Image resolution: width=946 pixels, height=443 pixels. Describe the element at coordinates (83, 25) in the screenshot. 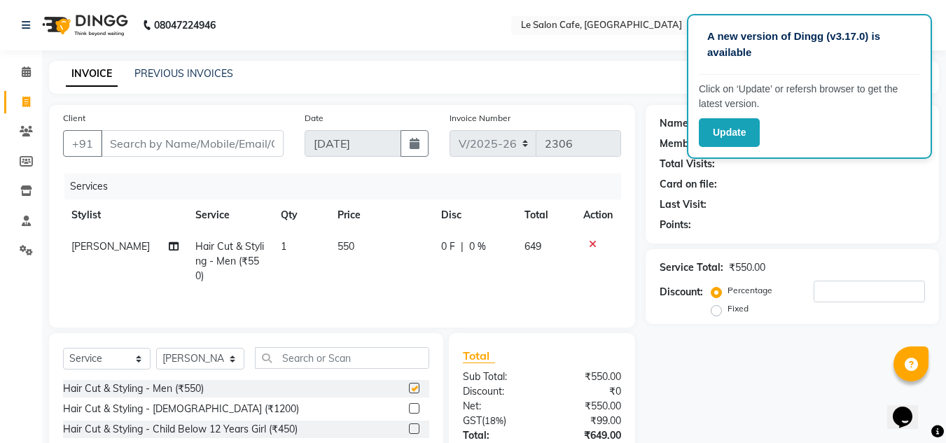

I see `img: logo` at that location.